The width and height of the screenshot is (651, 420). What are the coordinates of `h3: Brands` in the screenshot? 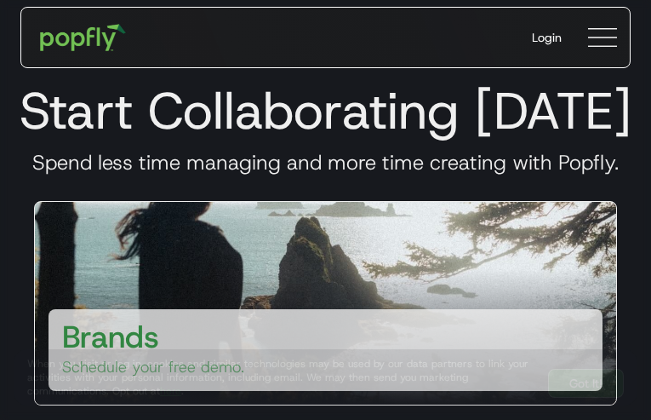 It's located at (111, 336).